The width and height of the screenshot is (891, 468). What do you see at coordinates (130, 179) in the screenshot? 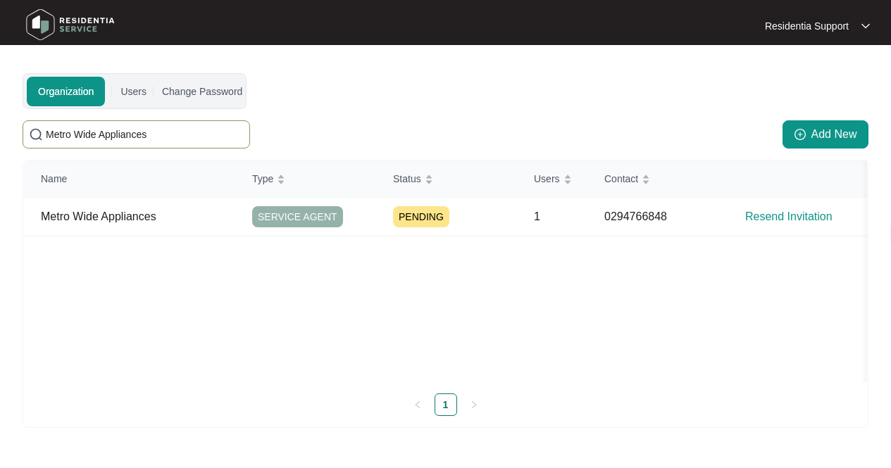
I see `th: Name` at bounding box center [130, 179].